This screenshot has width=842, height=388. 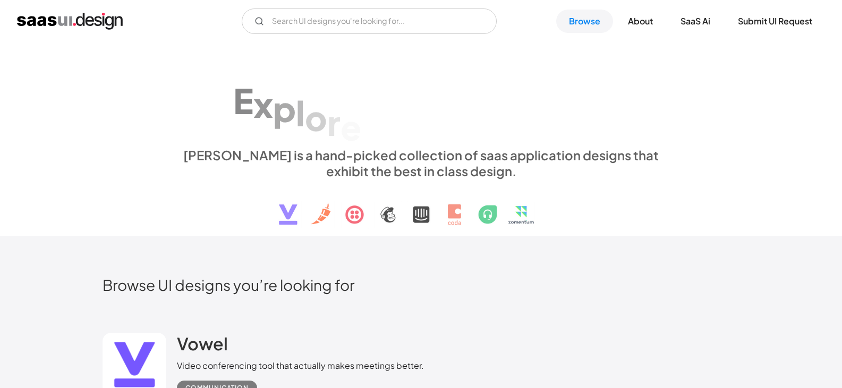 What do you see at coordinates (334, 122) in the screenshot?
I see `div: r` at bounding box center [334, 122].